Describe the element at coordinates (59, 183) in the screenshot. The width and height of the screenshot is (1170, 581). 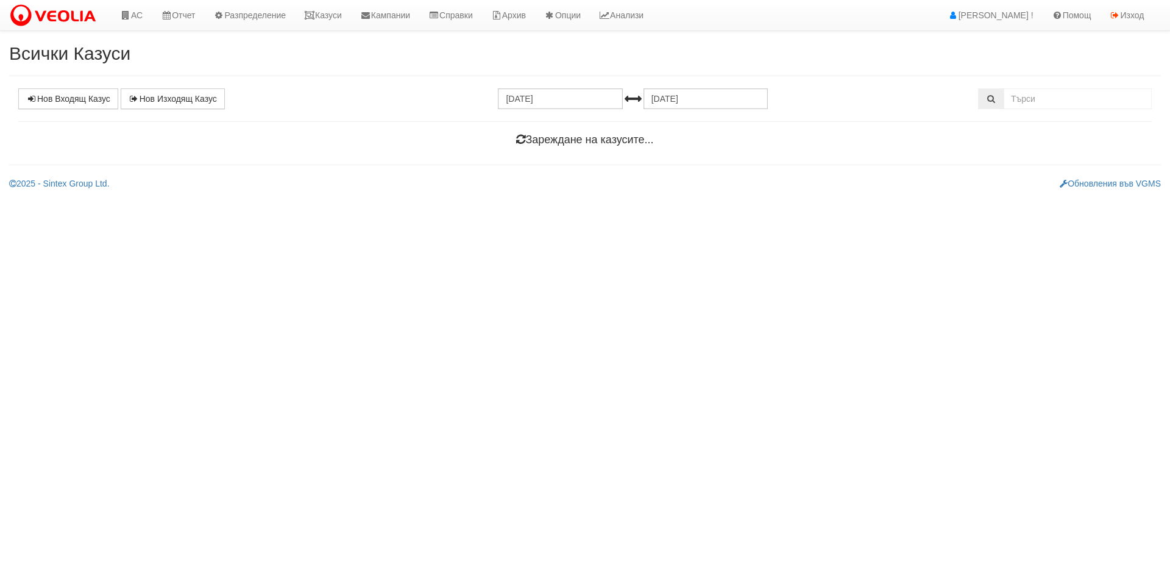
I see `a: 2025 - Sintex Group Ltd.` at that location.